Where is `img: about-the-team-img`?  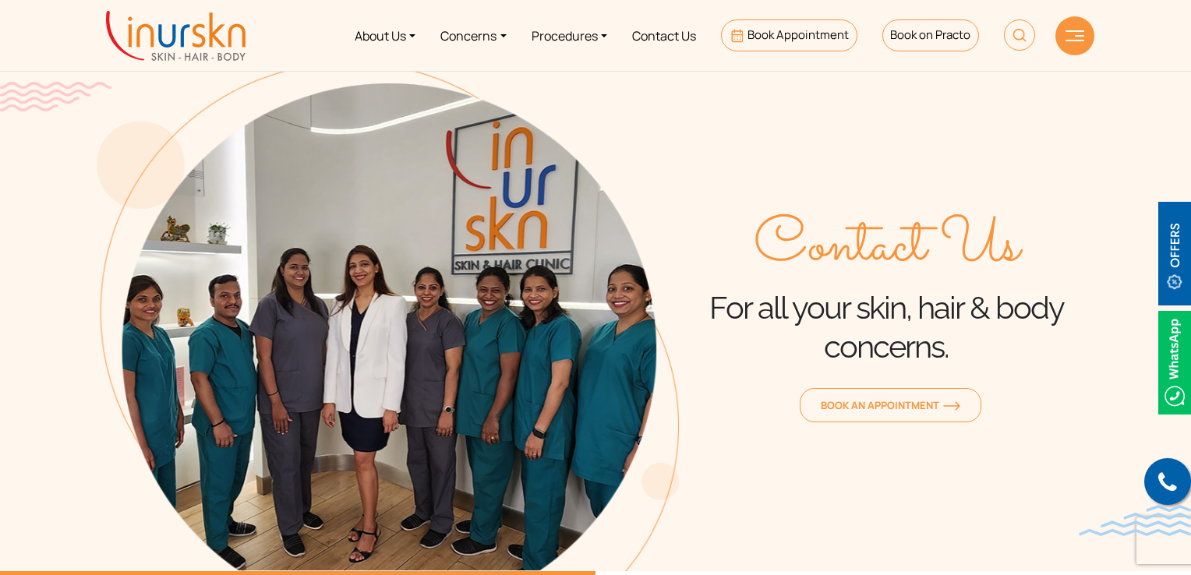
img: about-the-team-img is located at coordinates (387, 316).